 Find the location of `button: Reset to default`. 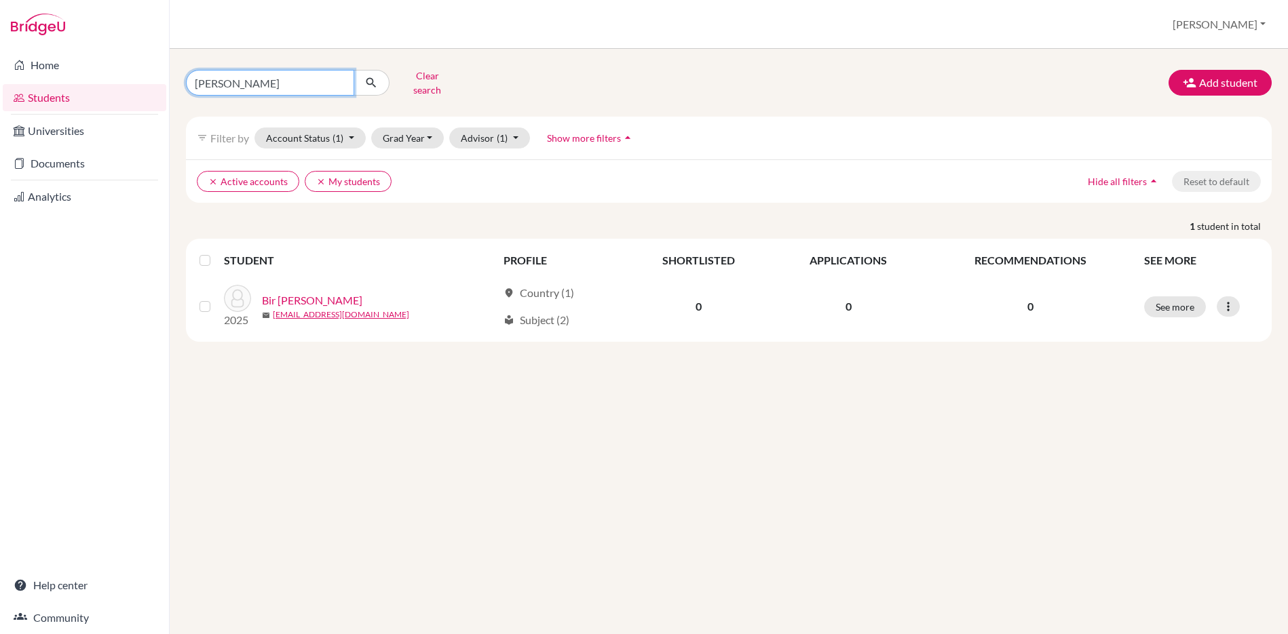

button: Reset to default is located at coordinates (1216, 181).